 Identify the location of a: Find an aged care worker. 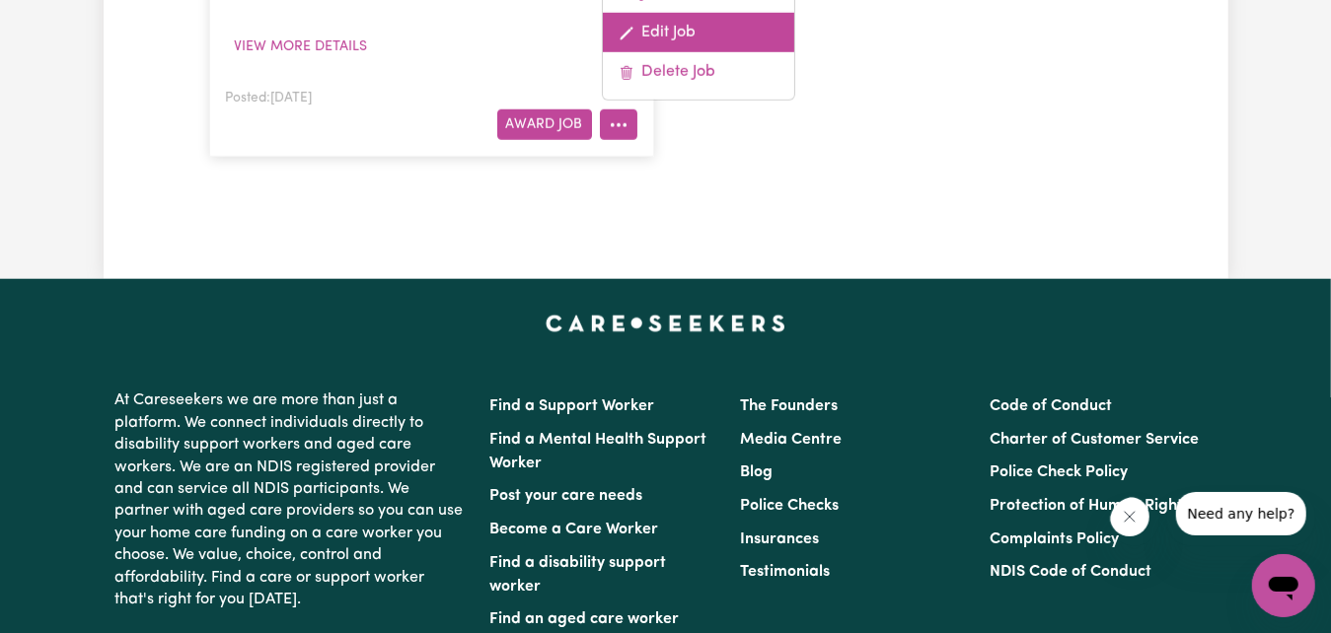
(585, 619).